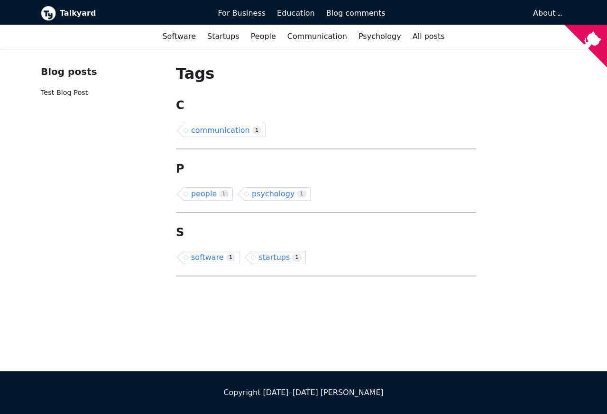  What do you see at coordinates (132, 13) in the screenshot?
I see `b: Talkyard` at bounding box center [132, 13].